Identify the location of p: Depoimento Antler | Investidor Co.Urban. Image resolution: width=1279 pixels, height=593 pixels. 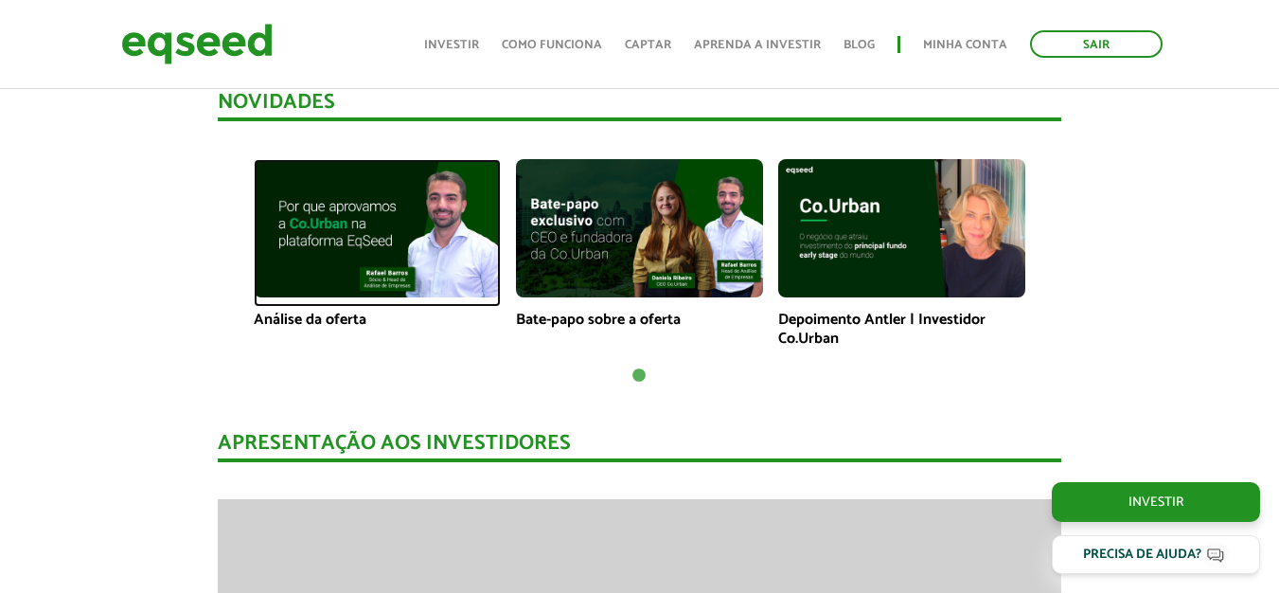
(901, 329).